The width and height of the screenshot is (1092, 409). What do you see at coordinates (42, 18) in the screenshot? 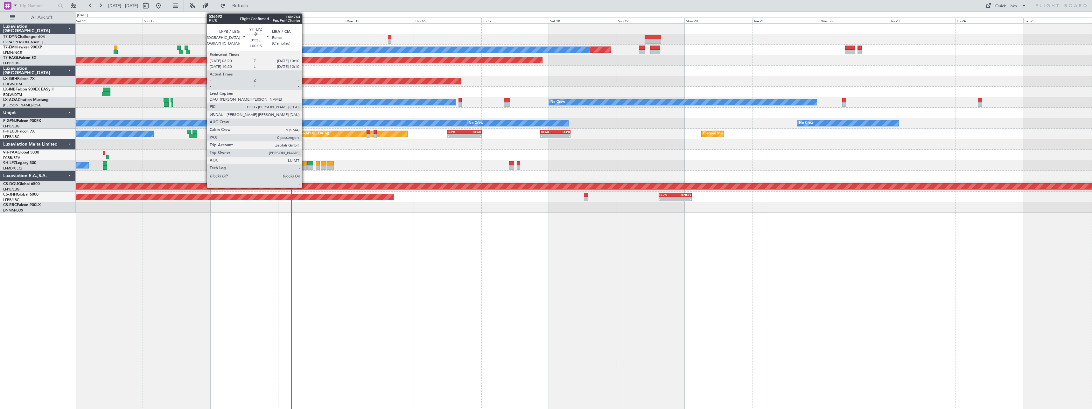
I see `span: All Aircraft` at bounding box center [42, 18].